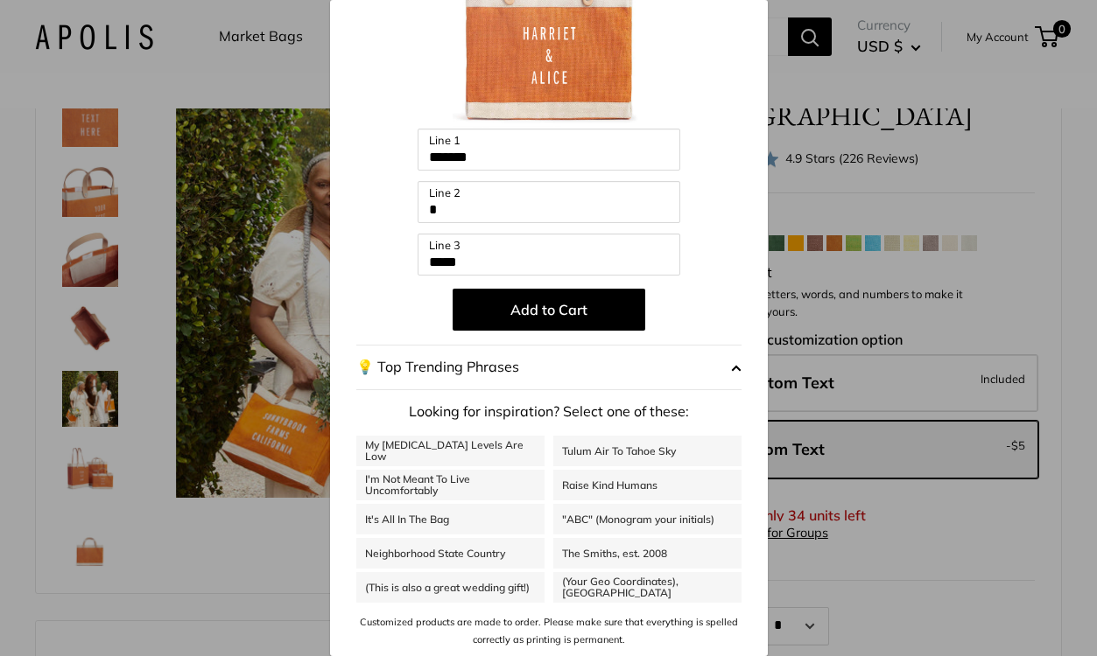 This screenshot has width=1097, height=656. I want to click on a: The Smiths, est. 2008, so click(647, 553).